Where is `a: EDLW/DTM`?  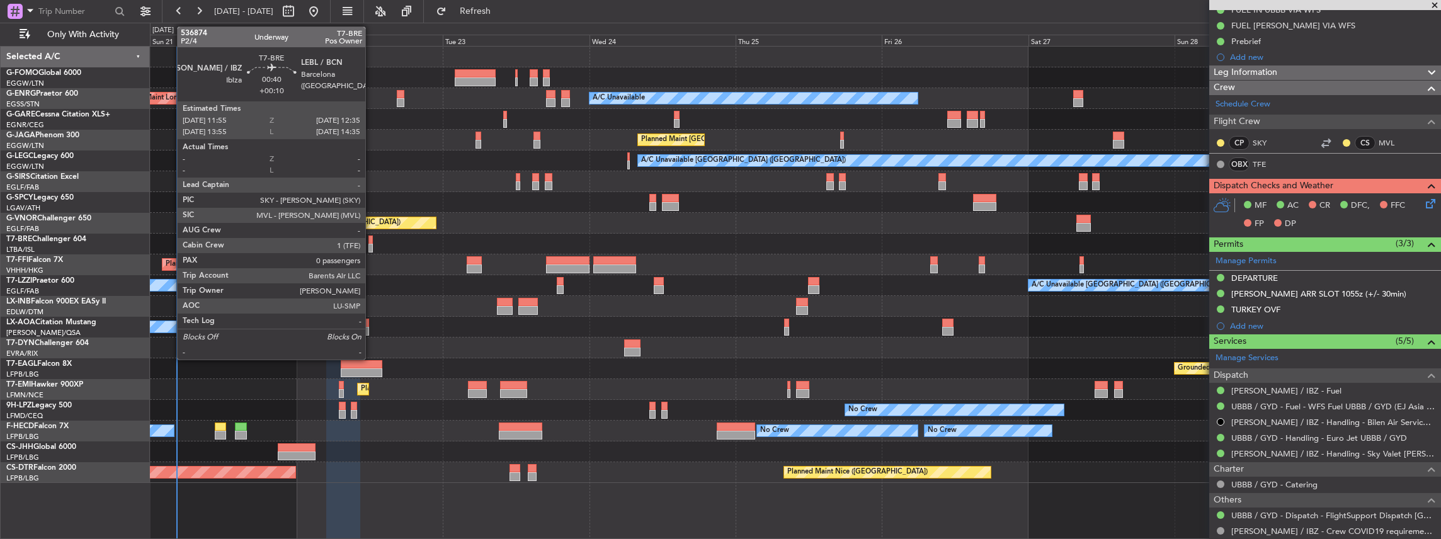 a: EDLW/DTM is located at coordinates (25, 312).